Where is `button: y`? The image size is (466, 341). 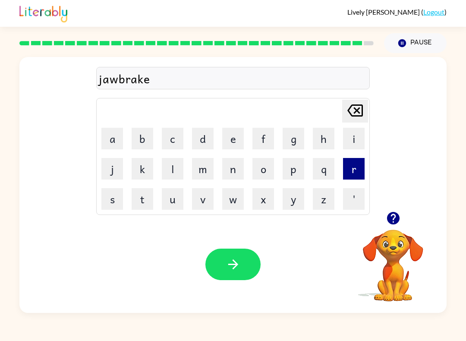 button: y is located at coordinates (293, 199).